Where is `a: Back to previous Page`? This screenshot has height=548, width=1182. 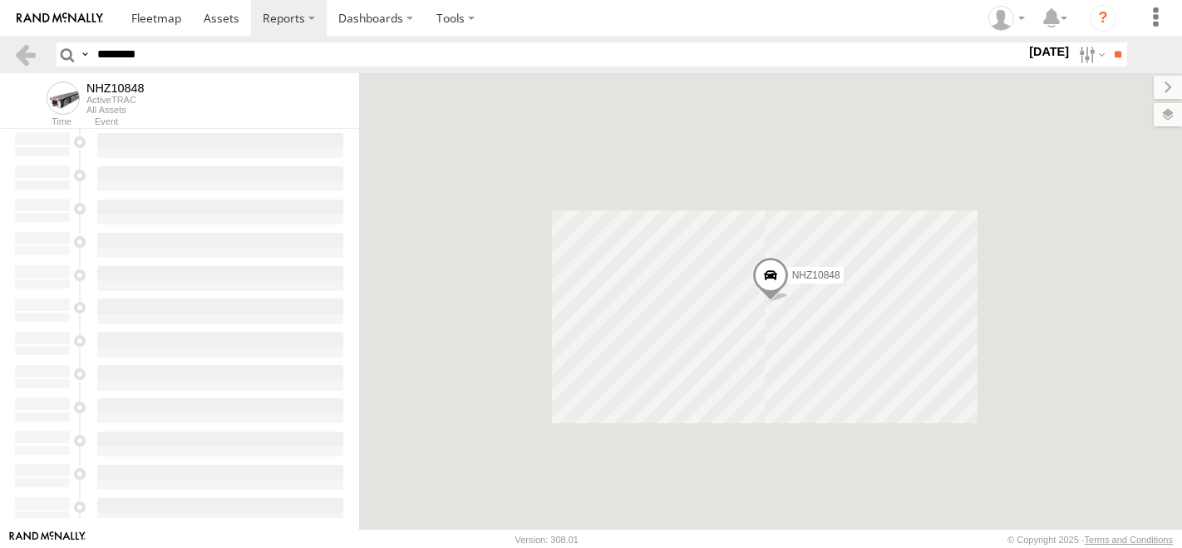
a: Back to previous Page is located at coordinates (25, 54).